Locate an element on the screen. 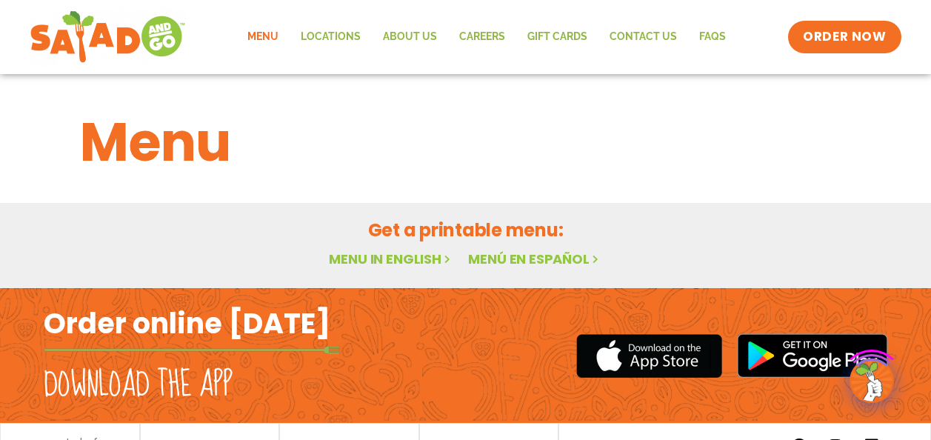 This screenshot has width=931, height=440. a: ORDER NOW is located at coordinates (845, 37).